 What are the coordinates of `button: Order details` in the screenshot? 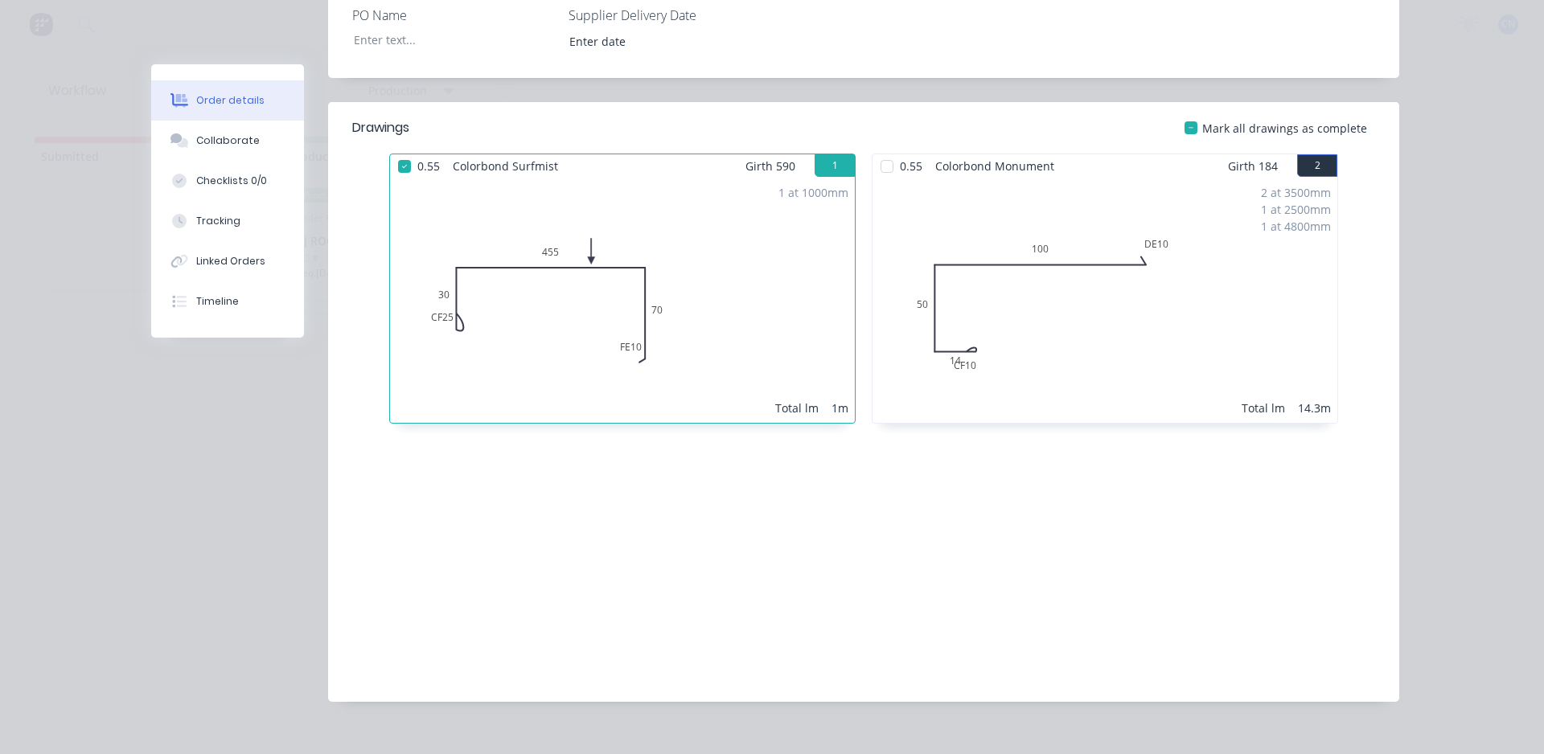 It's located at (228, 100).